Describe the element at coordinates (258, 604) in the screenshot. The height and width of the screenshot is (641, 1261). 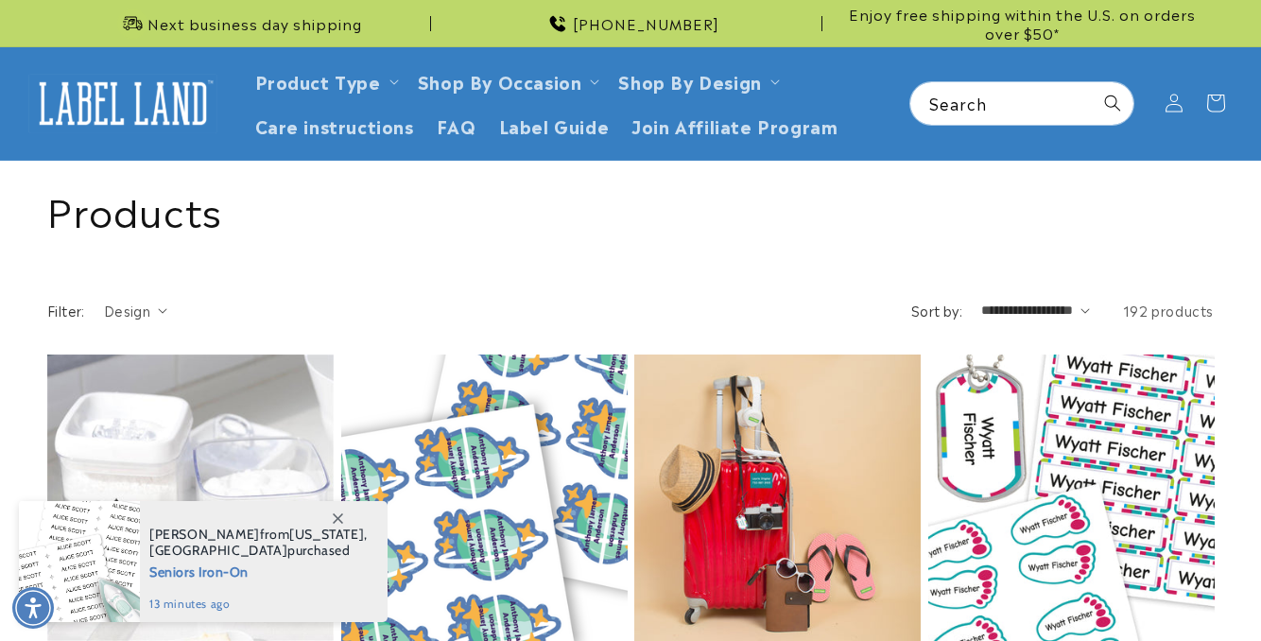
I see `span: 13 minutes ago` at that location.